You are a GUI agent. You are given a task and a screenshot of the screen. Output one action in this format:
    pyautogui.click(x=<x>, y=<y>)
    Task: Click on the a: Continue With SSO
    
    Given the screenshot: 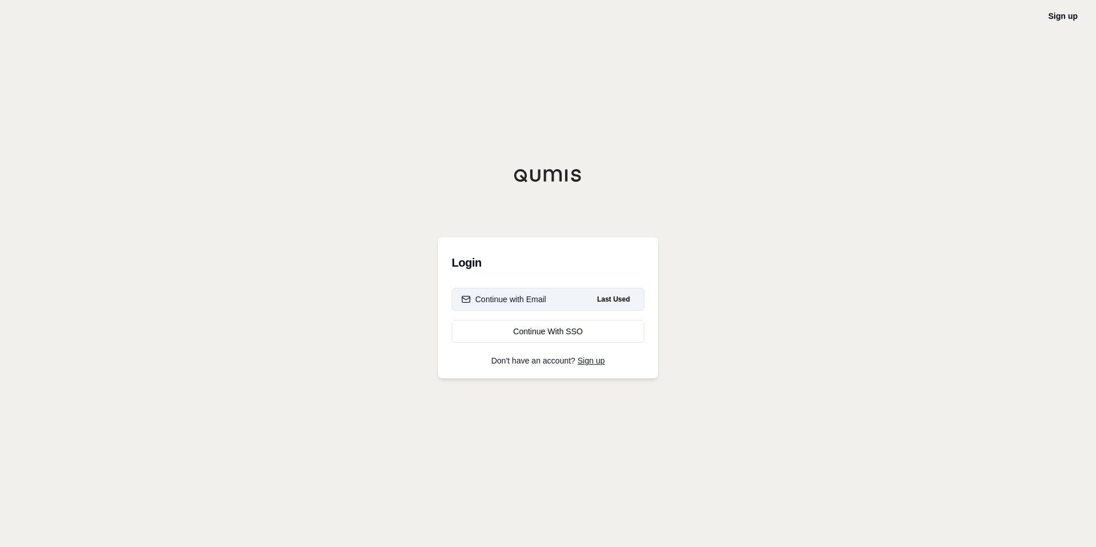 What is the action you would take?
    pyautogui.click(x=548, y=331)
    